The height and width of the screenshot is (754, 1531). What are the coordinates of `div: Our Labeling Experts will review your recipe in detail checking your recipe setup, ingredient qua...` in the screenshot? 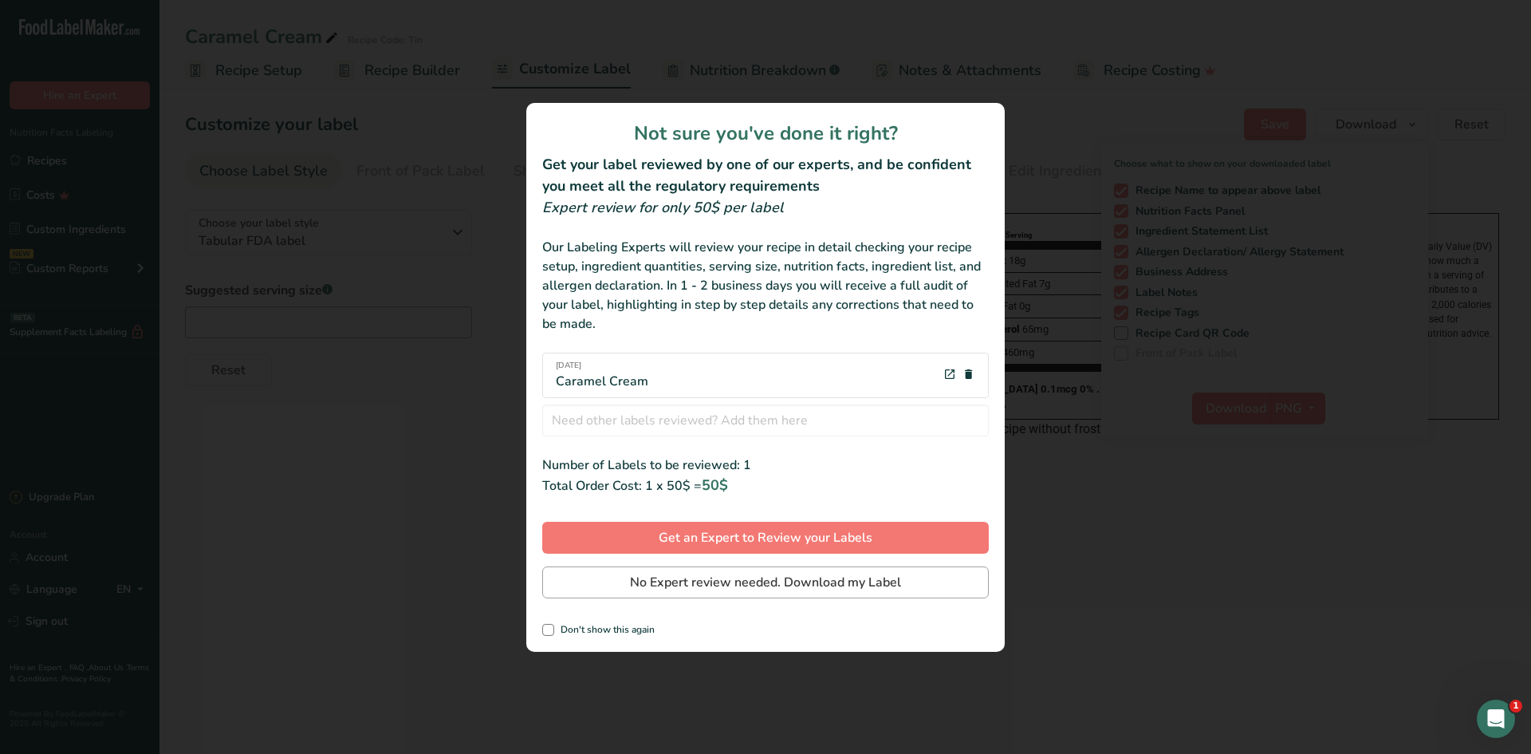 It's located at (766, 286).